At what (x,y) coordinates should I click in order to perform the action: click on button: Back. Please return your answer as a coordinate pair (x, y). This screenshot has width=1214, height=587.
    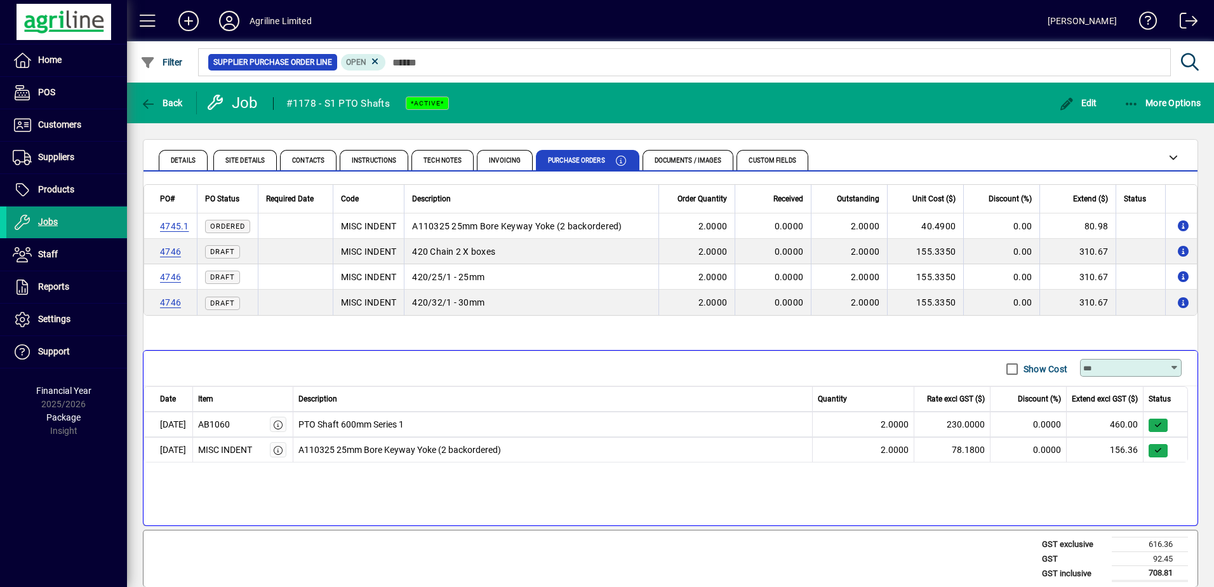
    Looking at the image, I should click on (161, 103).